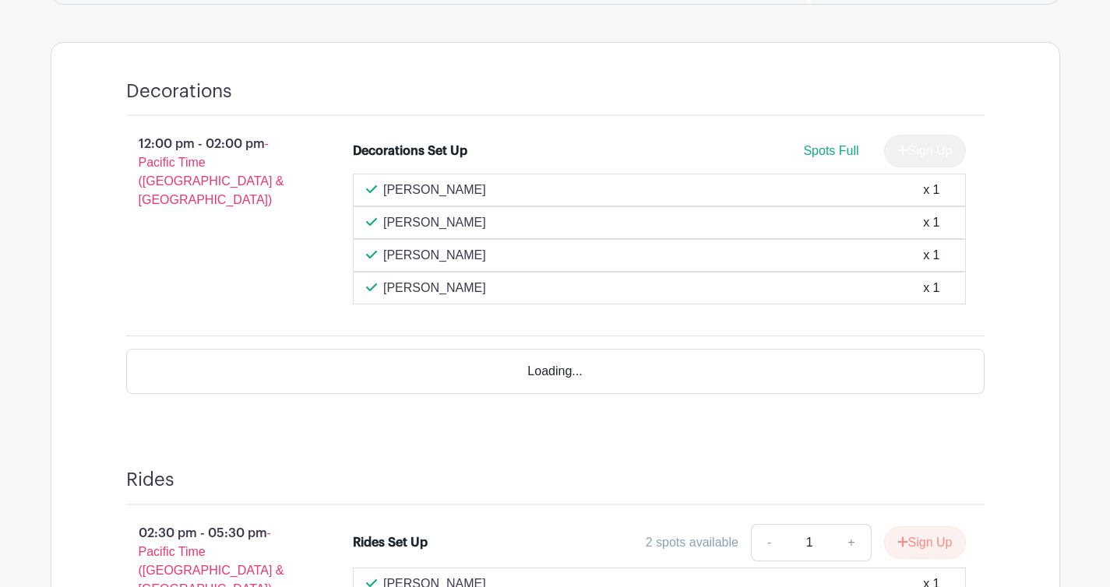 This screenshot has height=587, width=1110. What do you see at coordinates (692, 543) in the screenshot?
I see `div: 2 spots available` at bounding box center [692, 543].